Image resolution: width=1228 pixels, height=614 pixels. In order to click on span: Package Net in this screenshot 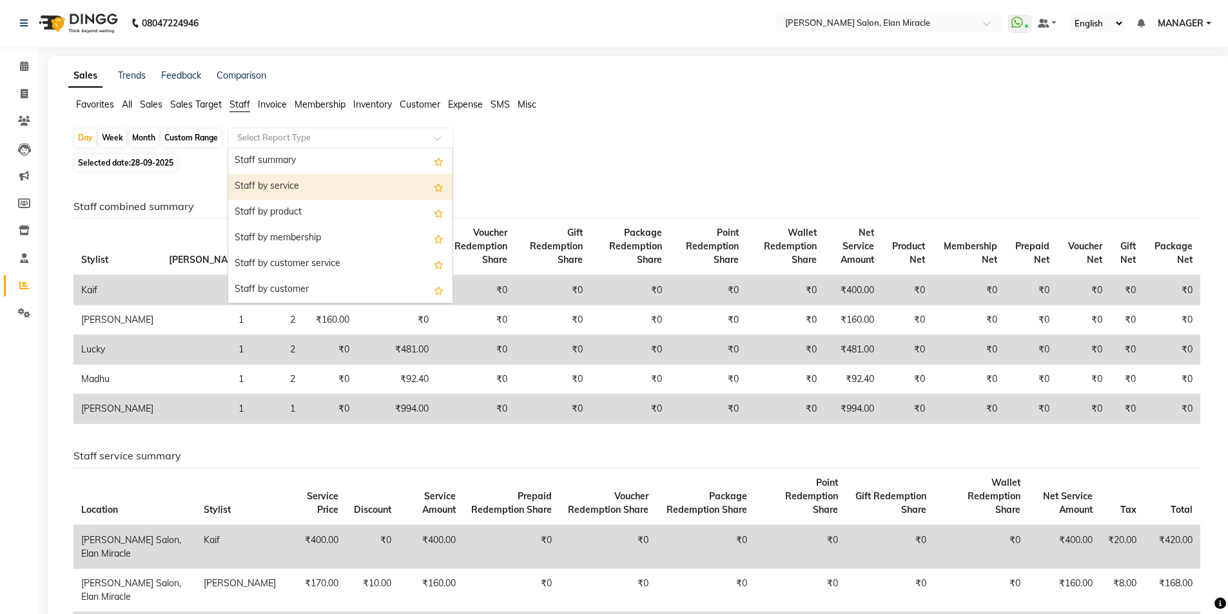, I will do `click(1173, 253)`.